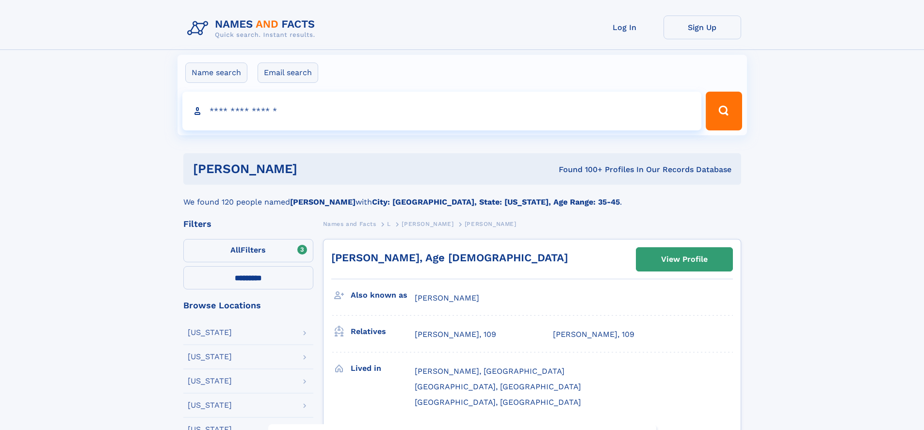 This screenshot has height=430, width=924. I want to click on label: Email search, so click(288, 73).